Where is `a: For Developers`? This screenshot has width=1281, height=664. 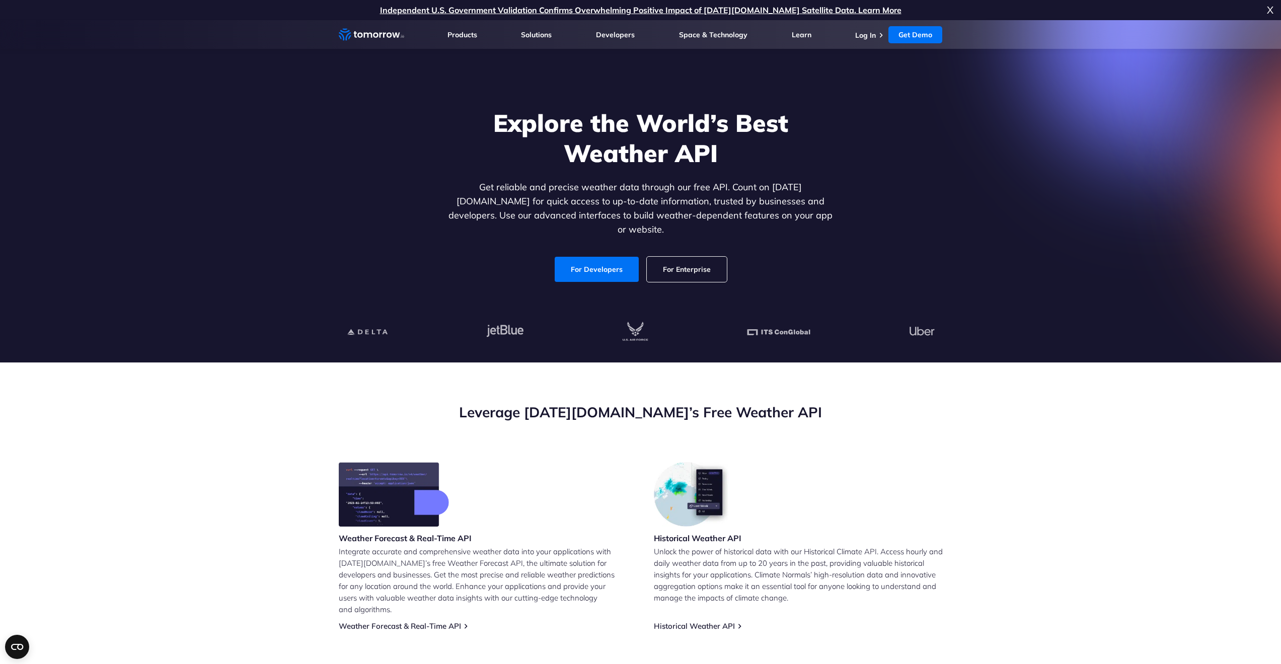 a: For Developers is located at coordinates (596, 269).